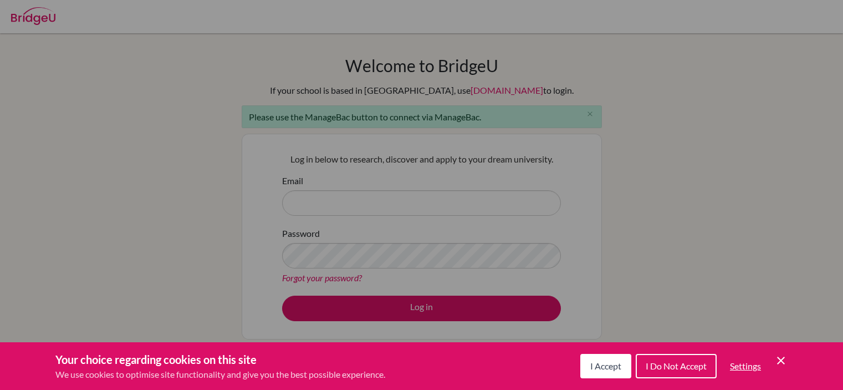 This screenshot has height=390, width=843. What do you see at coordinates (745, 366) in the screenshot?
I see `button: Settings` at bounding box center [745, 366].